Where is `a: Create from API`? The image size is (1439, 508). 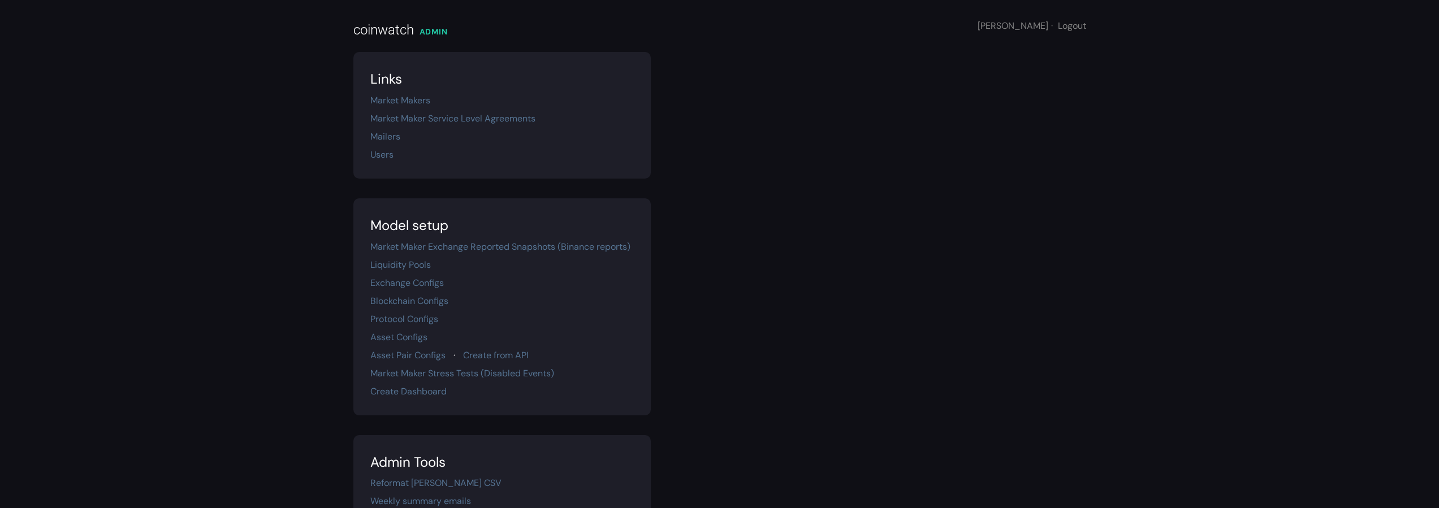 a: Create from API is located at coordinates (496, 355).